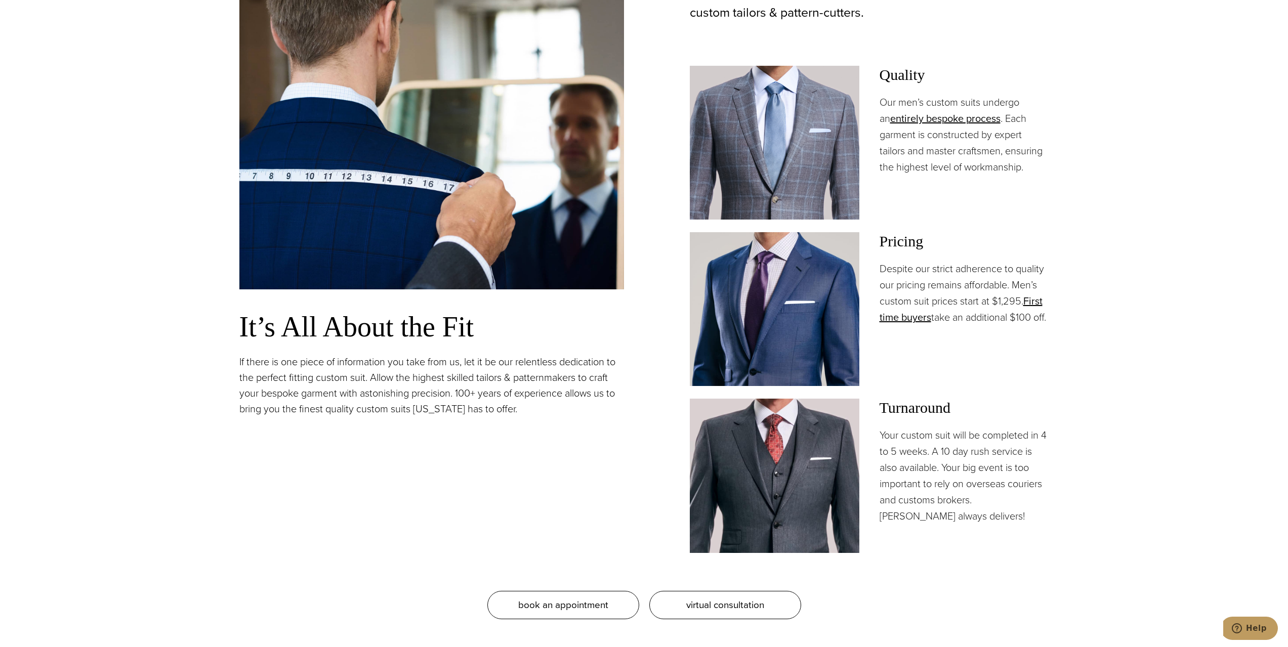  What do you see at coordinates (33, 12) in the screenshot?
I see `span: Help` at bounding box center [33, 12].